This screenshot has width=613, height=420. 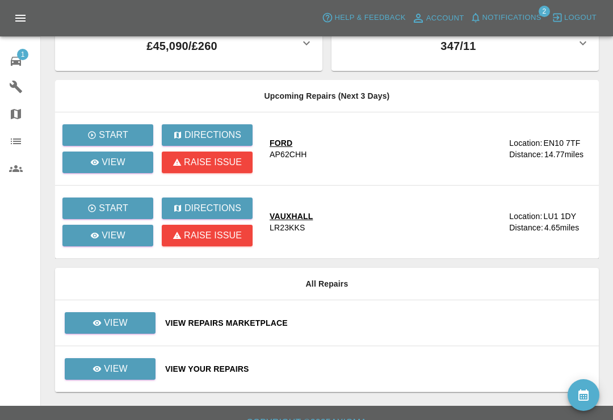 I want to click on div: AP62CHH, so click(x=288, y=154).